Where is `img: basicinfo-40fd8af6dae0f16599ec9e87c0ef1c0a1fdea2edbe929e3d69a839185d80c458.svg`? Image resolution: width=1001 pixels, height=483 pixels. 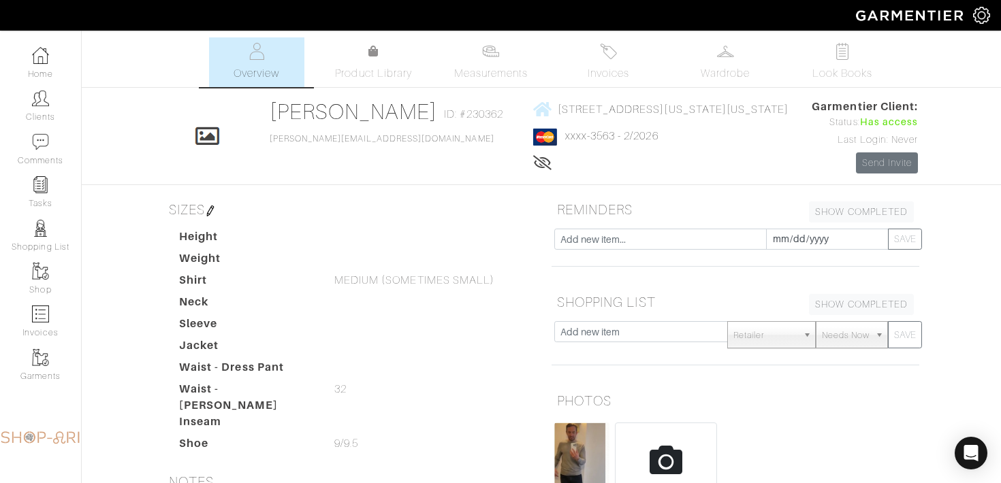 img: basicinfo-40fd8af6dae0f16599ec9e87c0ef1c0a1fdea2edbe929e3d69a839185d80c458.svg is located at coordinates (256, 51).